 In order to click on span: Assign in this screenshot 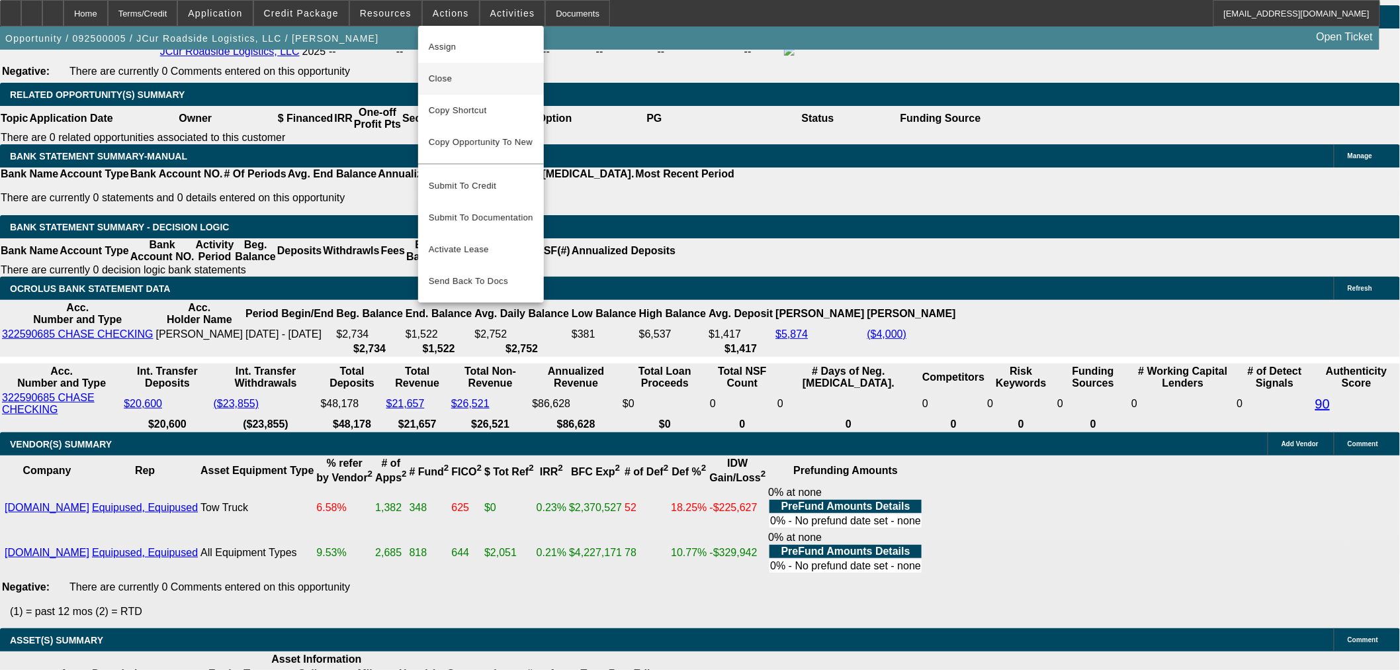, I will do `click(481, 47)`.